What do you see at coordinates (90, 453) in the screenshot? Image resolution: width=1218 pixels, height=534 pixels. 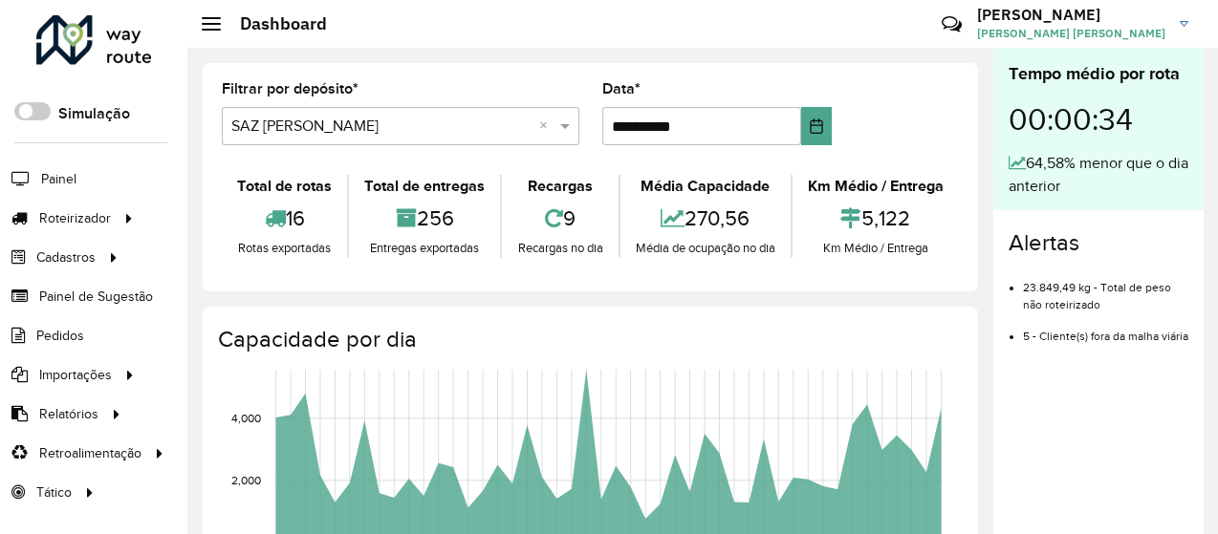 I see `span: Retroalimentação` at bounding box center [90, 453].